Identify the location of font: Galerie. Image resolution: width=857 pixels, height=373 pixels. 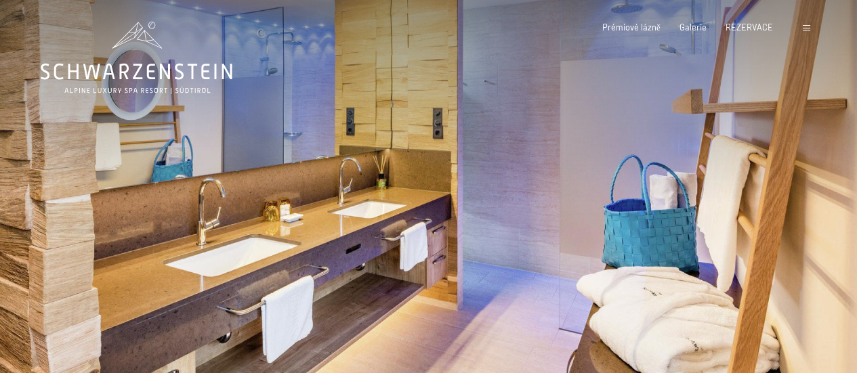
(693, 27).